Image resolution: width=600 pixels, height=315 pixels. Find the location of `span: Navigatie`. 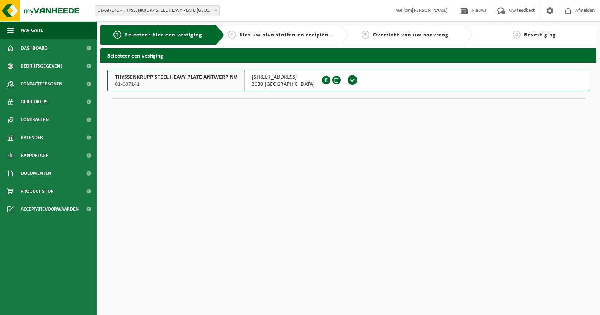

span: Navigatie is located at coordinates (32, 30).